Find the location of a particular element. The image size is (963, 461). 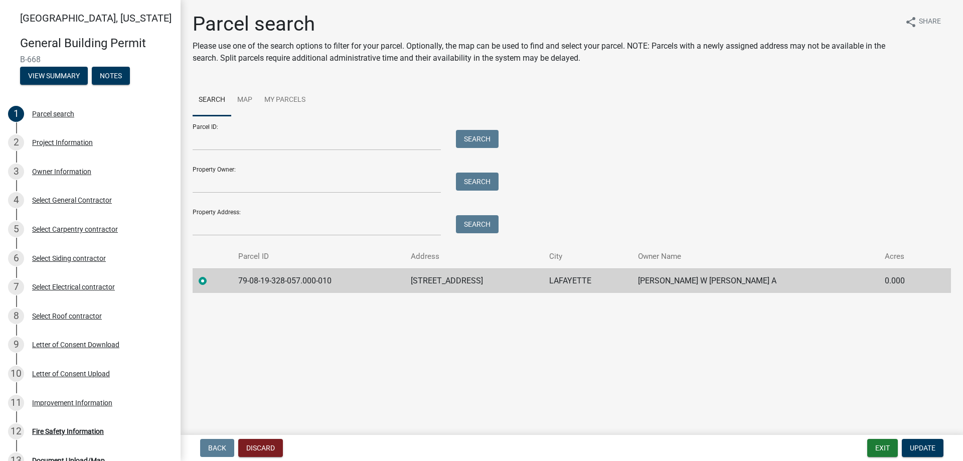

div: Select General Contractor is located at coordinates (72, 200).